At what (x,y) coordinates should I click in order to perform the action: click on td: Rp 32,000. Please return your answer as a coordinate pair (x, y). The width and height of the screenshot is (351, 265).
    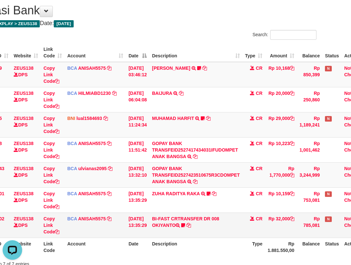
    Looking at the image, I should click on (281, 225).